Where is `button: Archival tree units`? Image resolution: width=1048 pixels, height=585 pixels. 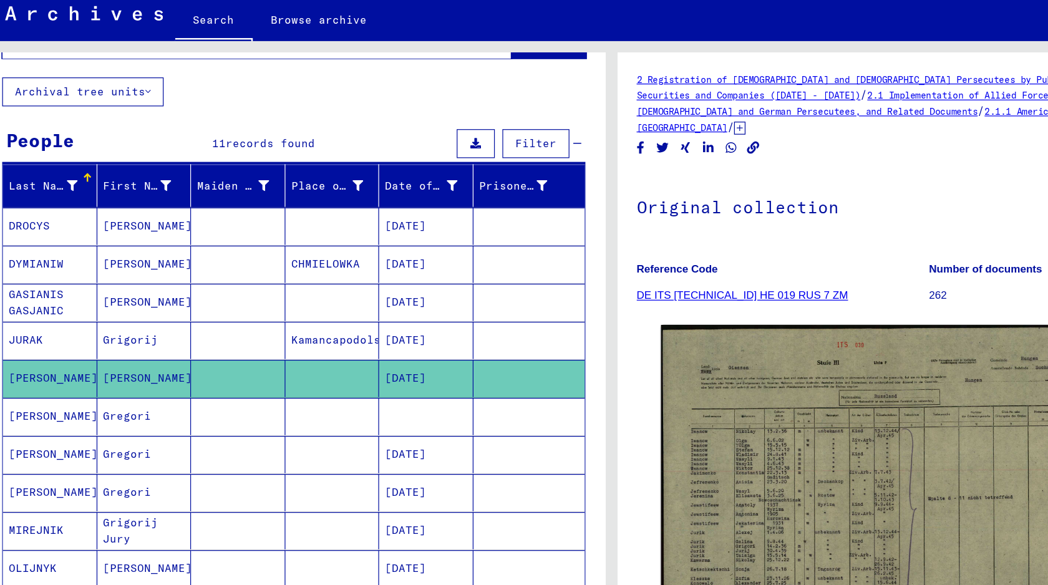 button: Archival tree units is located at coordinates (91, 102).